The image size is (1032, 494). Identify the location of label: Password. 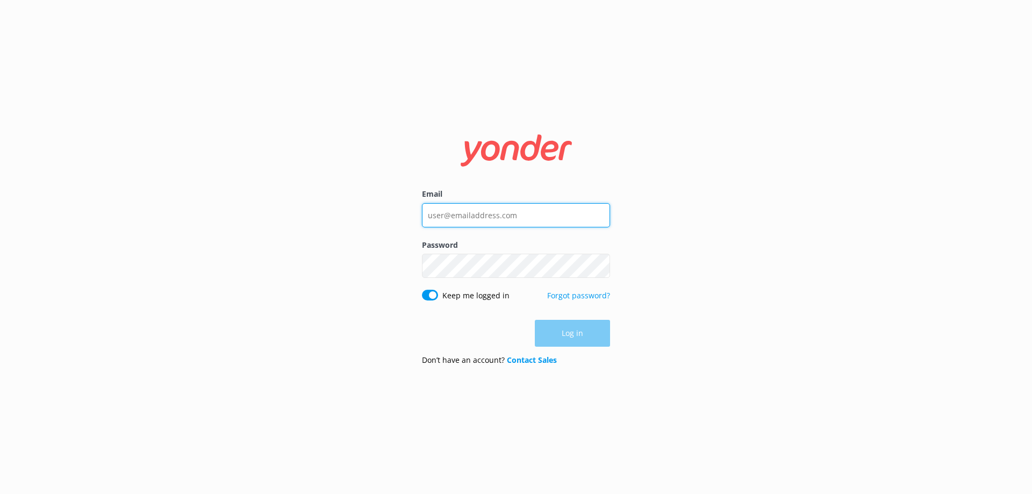
(516, 245).